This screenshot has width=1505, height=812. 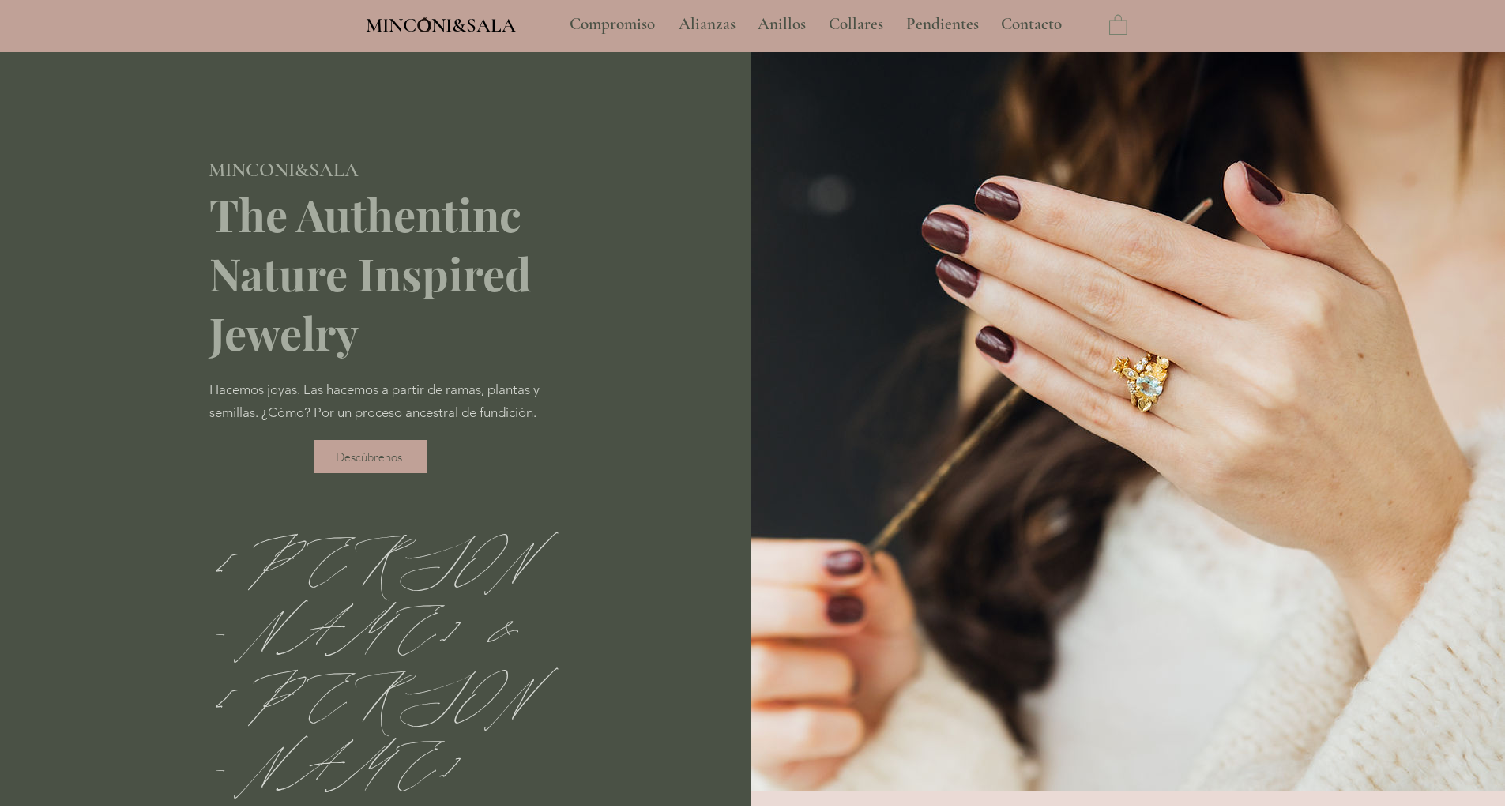 I want to click on p: Pendientes, so click(x=943, y=25).